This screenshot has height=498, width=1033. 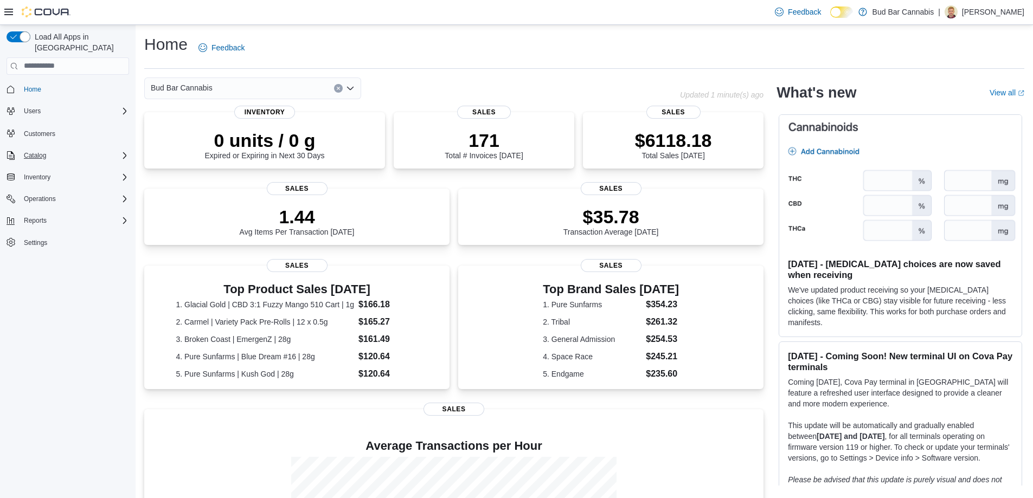 What do you see at coordinates (265, 305) in the screenshot?
I see `dt: 1. Glacial Gold | CBD 3:1 Fuzzy Mango 510 Cart | 1g` at bounding box center [265, 305].